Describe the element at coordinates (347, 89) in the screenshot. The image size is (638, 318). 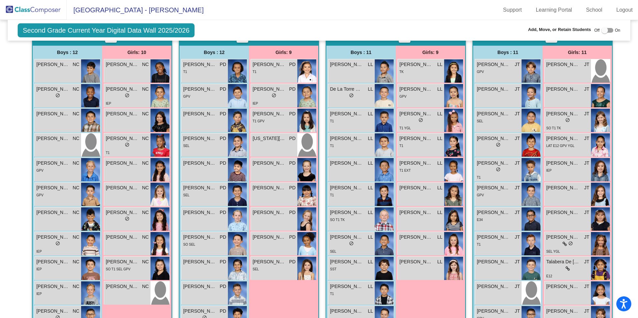
I see `span: De La Torre Sage` at that location.